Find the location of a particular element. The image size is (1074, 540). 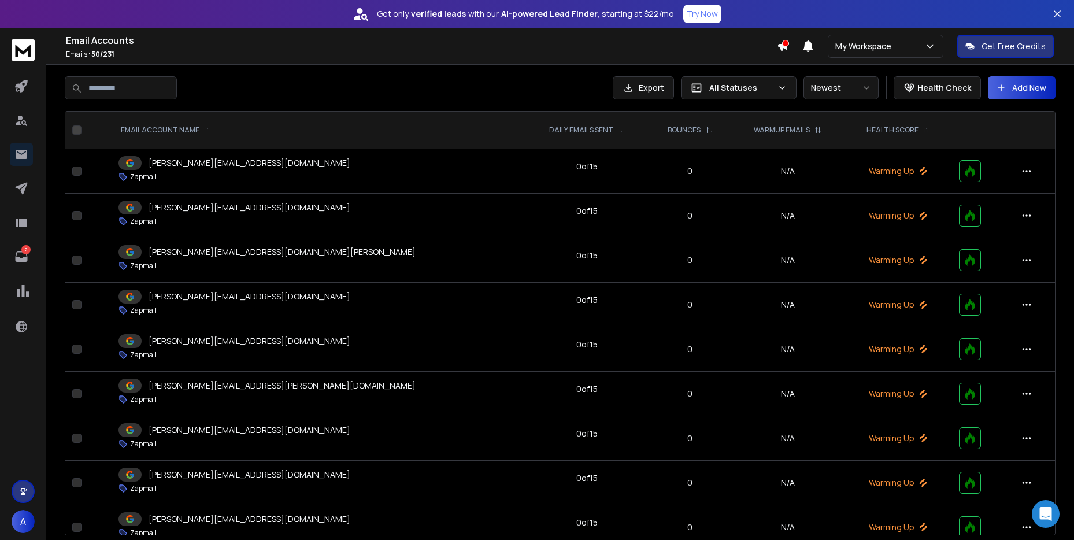

div: EMAIL ACCOUNT NAME is located at coordinates (166, 130).